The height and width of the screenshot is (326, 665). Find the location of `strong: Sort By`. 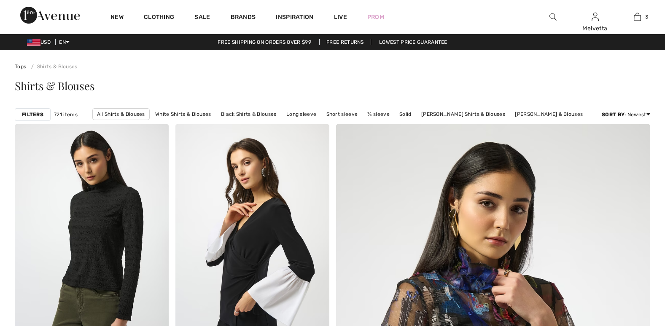

strong: Sort By is located at coordinates (613, 115).